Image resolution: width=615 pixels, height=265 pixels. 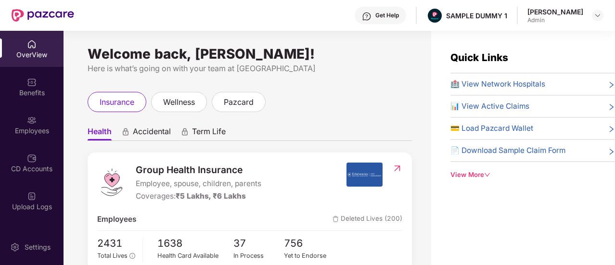 I want to click on div: View More, so click(x=533, y=175).